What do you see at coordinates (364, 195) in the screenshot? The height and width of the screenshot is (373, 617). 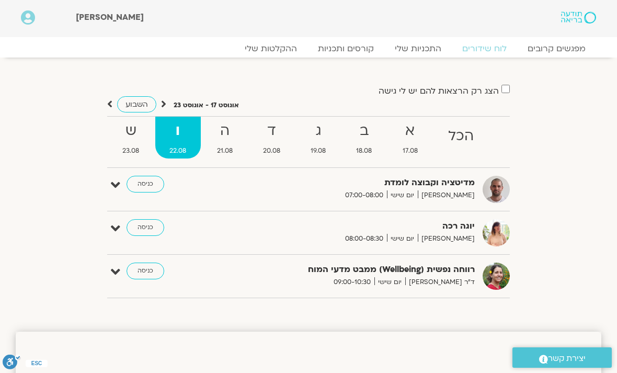 I see `span: 07:00-08:00` at bounding box center [364, 195].